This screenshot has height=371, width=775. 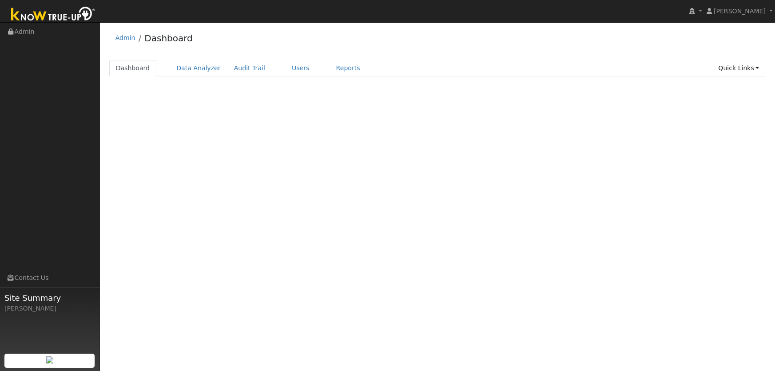 I want to click on a: Quick Links, so click(x=738, y=68).